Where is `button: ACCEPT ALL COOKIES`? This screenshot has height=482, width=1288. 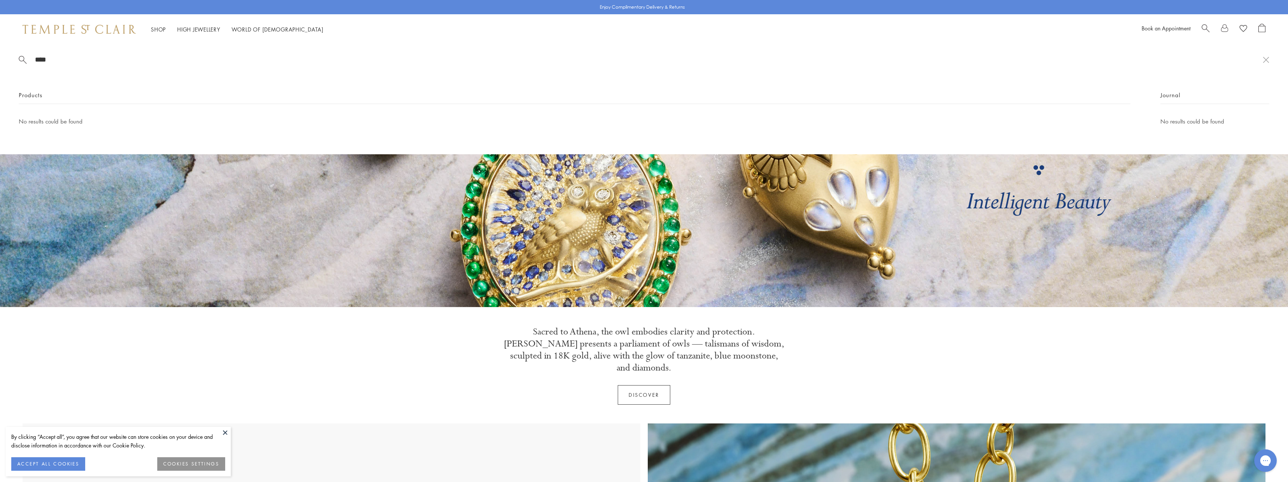 button: ACCEPT ALL COOKIES is located at coordinates (48, 464).